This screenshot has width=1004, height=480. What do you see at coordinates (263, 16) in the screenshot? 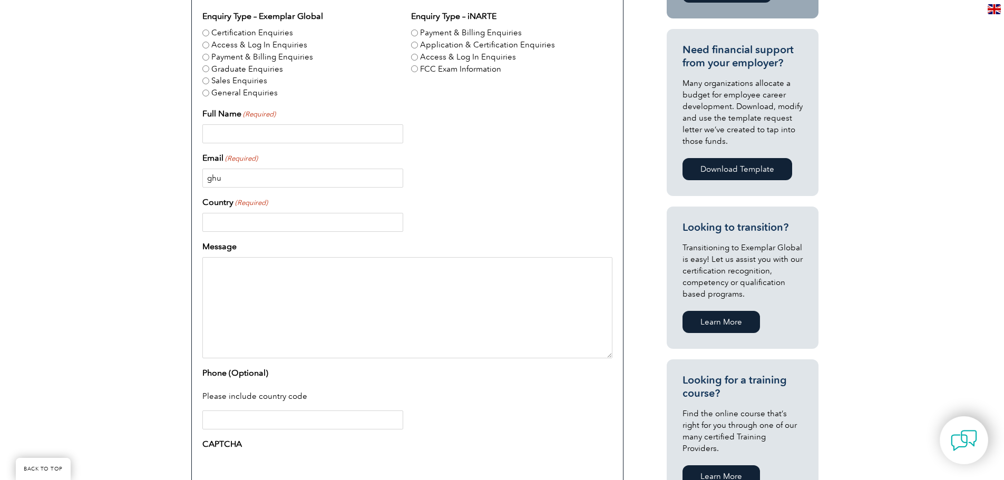
I see `legend: Enquiry Type – Exemplar Global` at bounding box center [263, 16].